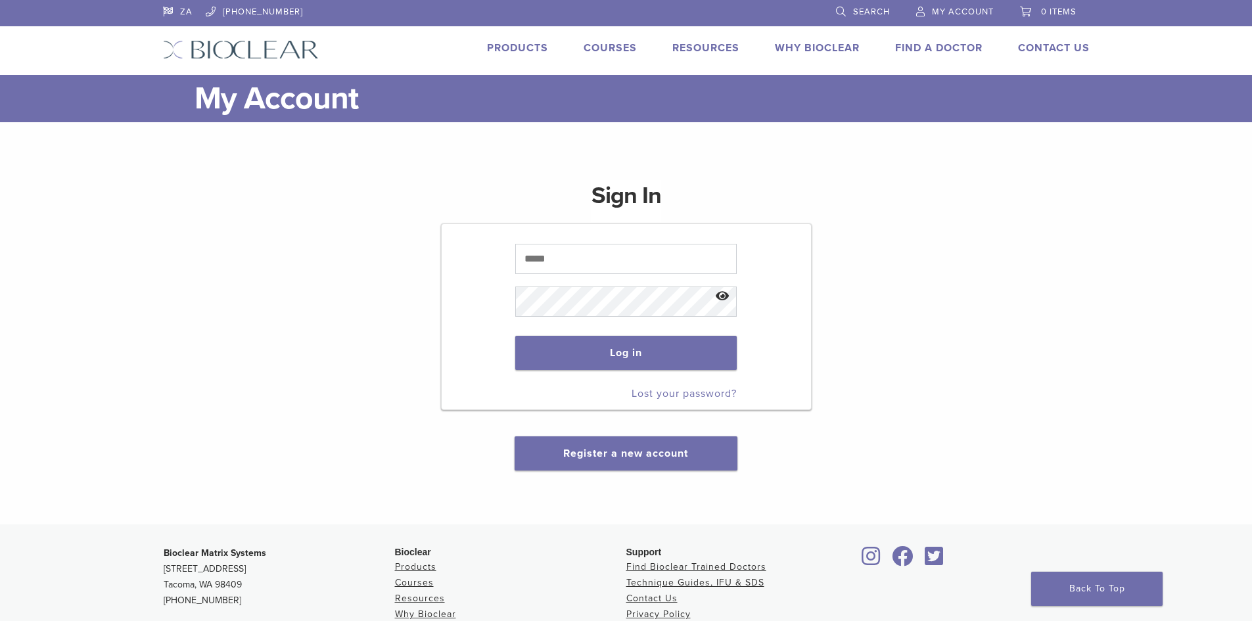  Describe the element at coordinates (626, 353) in the screenshot. I see `button: Log in` at that location.